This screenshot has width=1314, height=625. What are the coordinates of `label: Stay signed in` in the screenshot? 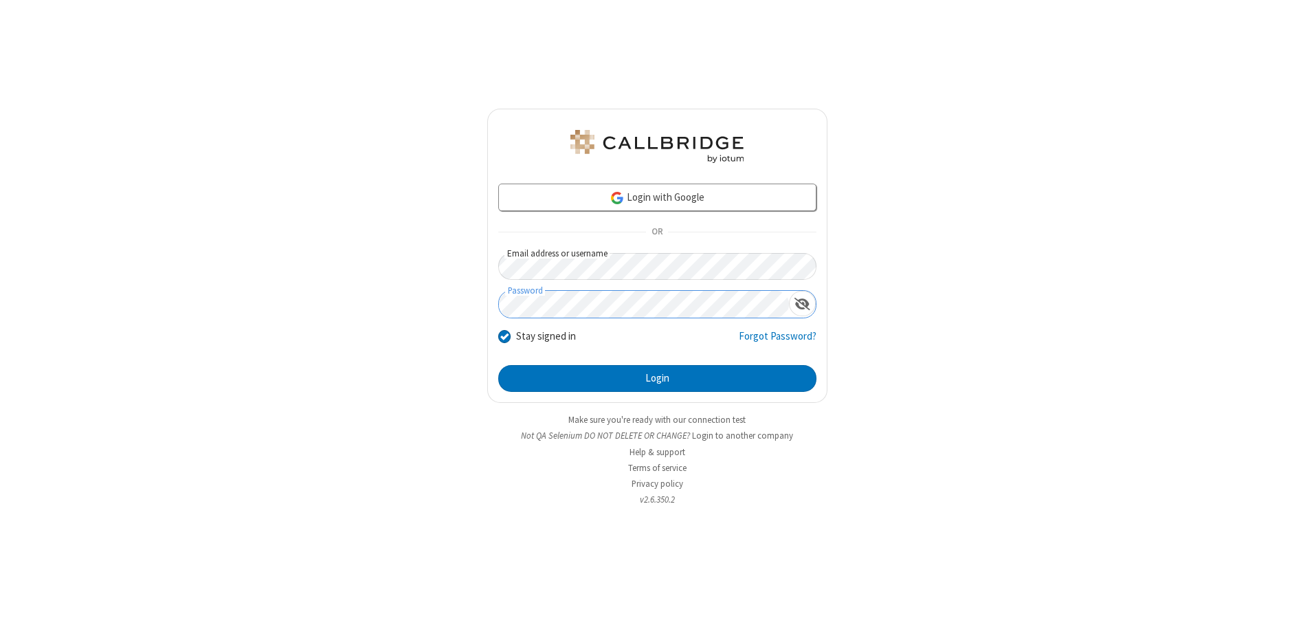 It's located at (546, 336).